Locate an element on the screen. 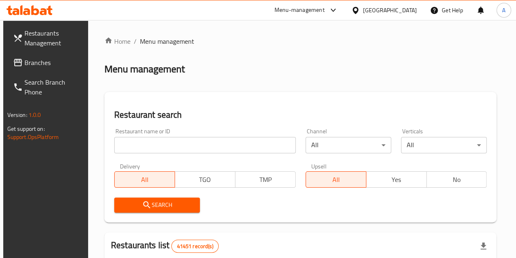 Image resolution: width=516 pixels, height=258 pixels. a: Branches is located at coordinates (48, 62).